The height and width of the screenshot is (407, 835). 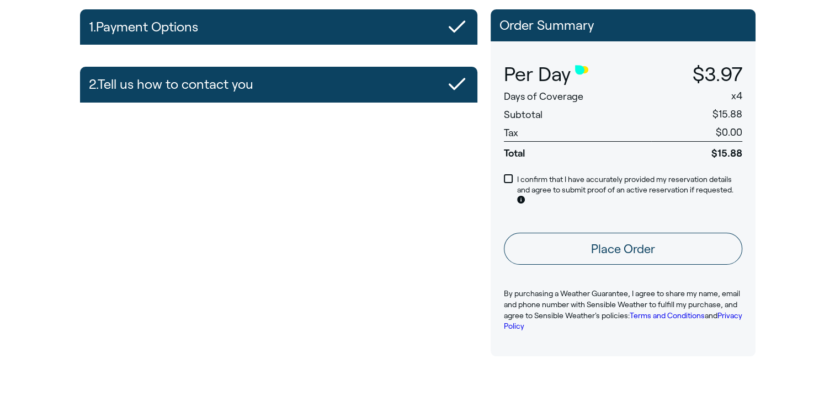 What do you see at coordinates (279, 27) in the screenshot?
I see `button: 1.Payment Options` at bounding box center [279, 27].